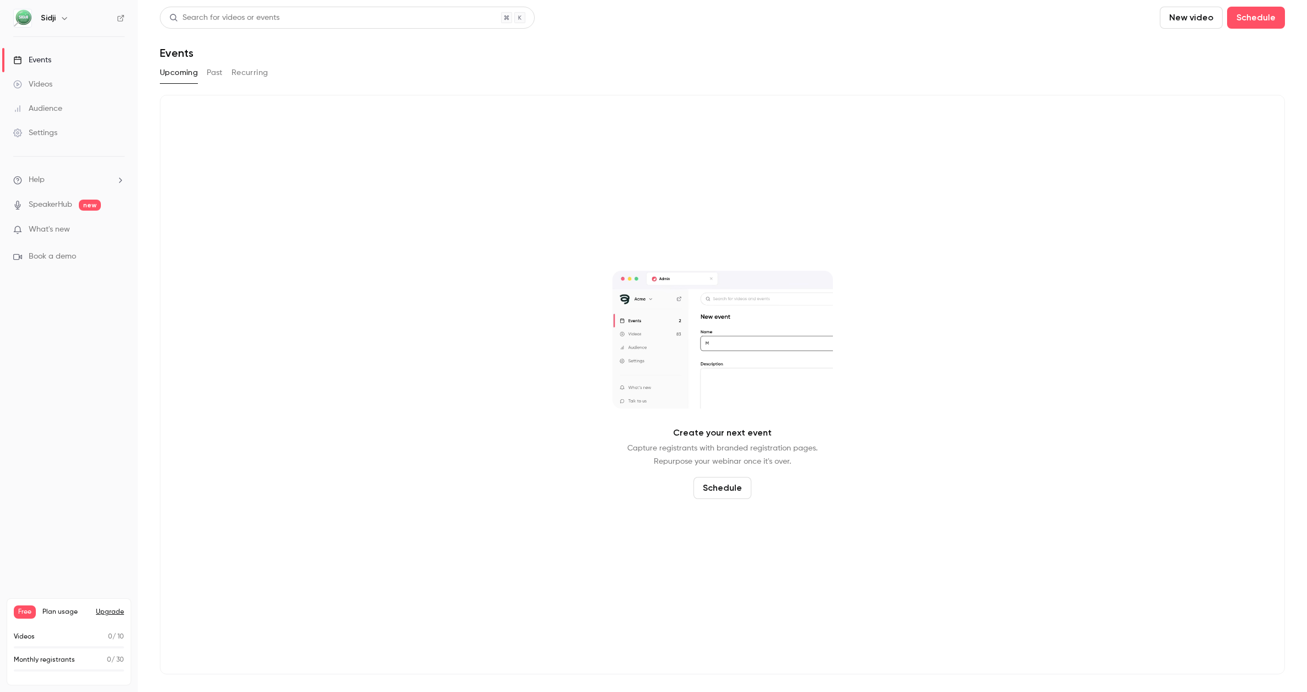 The image size is (1307, 692). Describe the element at coordinates (35, 133) in the screenshot. I see `div: Settings` at that location.